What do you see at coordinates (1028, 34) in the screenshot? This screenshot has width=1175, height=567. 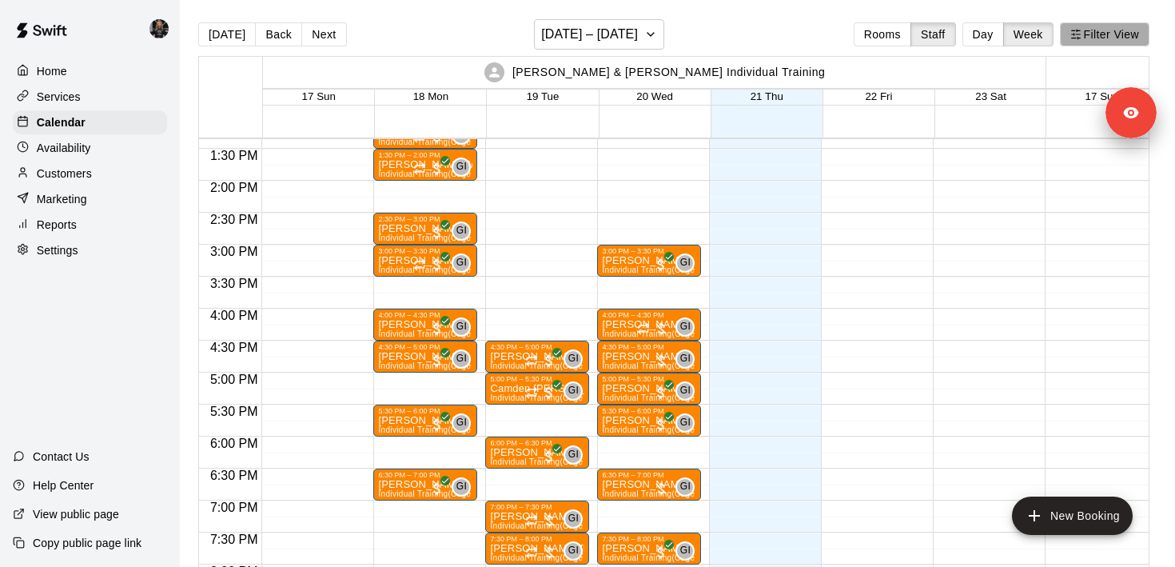 I see `button: Week` at bounding box center [1028, 34].